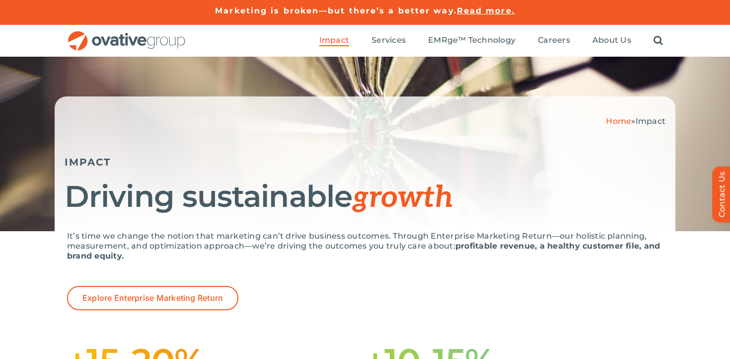 This screenshot has height=359, width=730. What do you see at coordinates (363, 250) in the screenshot?
I see `strong: profitable revenue, a healthy customer file, and brand equity.` at bounding box center [363, 250].